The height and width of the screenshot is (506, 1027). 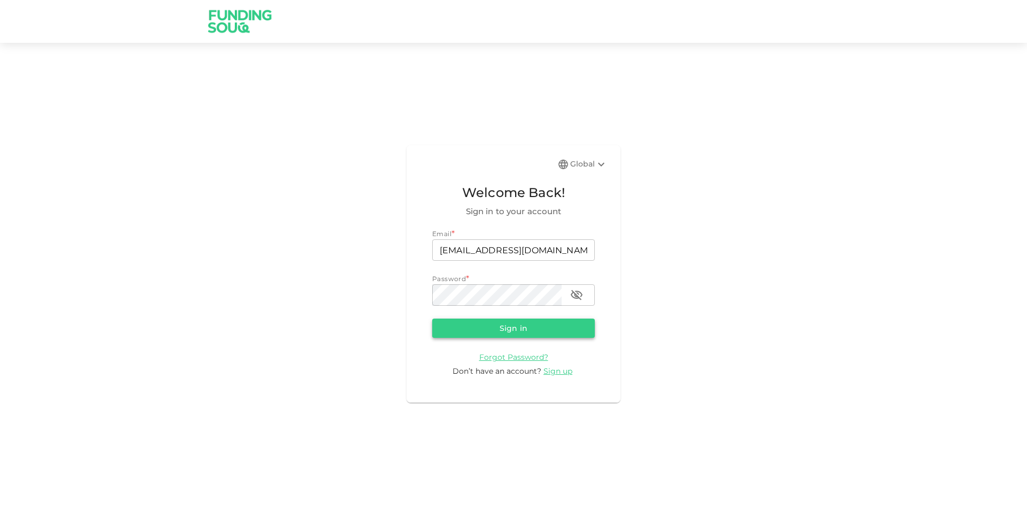 What do you see at coordinates (558, 371) in the screenshot?
I see `span: Sign up` at bounding box center [558, 371].